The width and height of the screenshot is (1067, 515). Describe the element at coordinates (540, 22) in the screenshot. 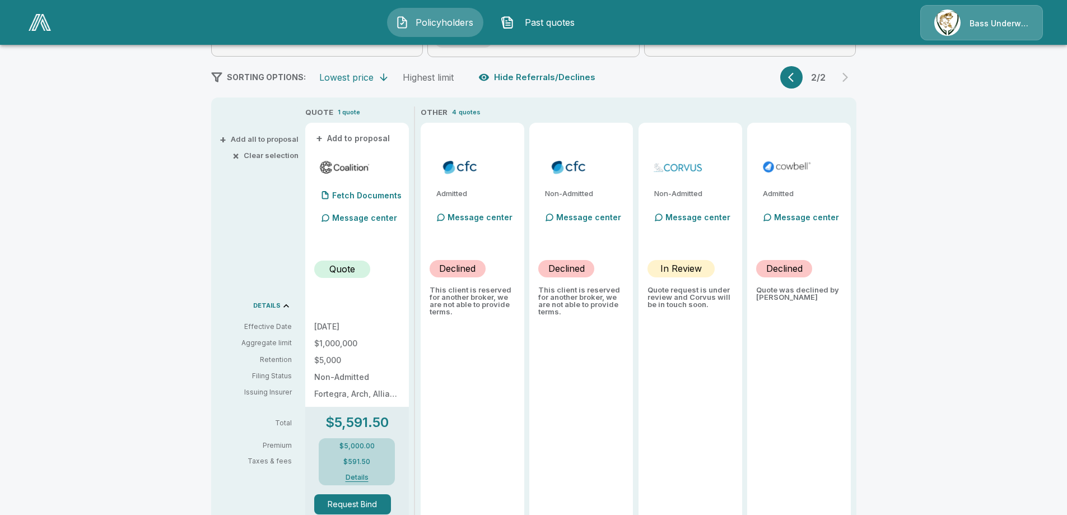

I see `button: Past quotes IconPast quotes` at that location.